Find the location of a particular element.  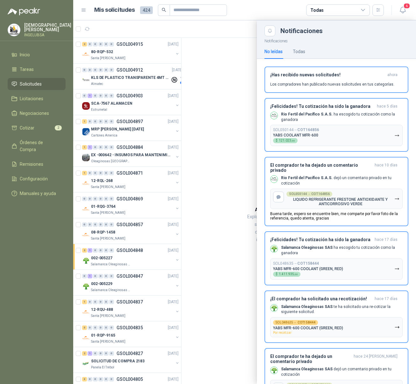

span: 1.411.935 is located at coordinates (288, 274).